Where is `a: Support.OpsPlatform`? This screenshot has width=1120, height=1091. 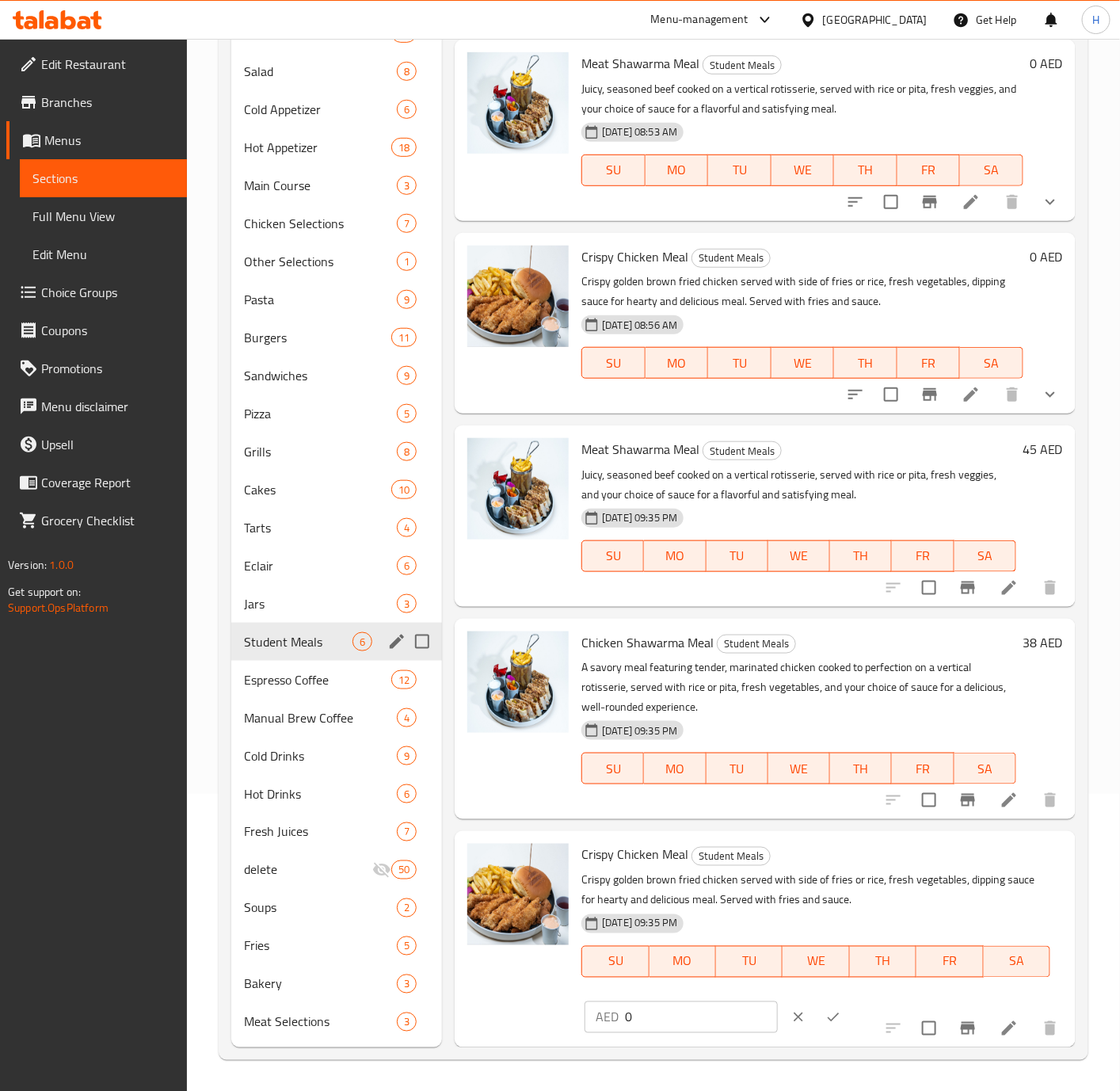 a: Support.OpsPlatform is located at coordinates (58, 607).